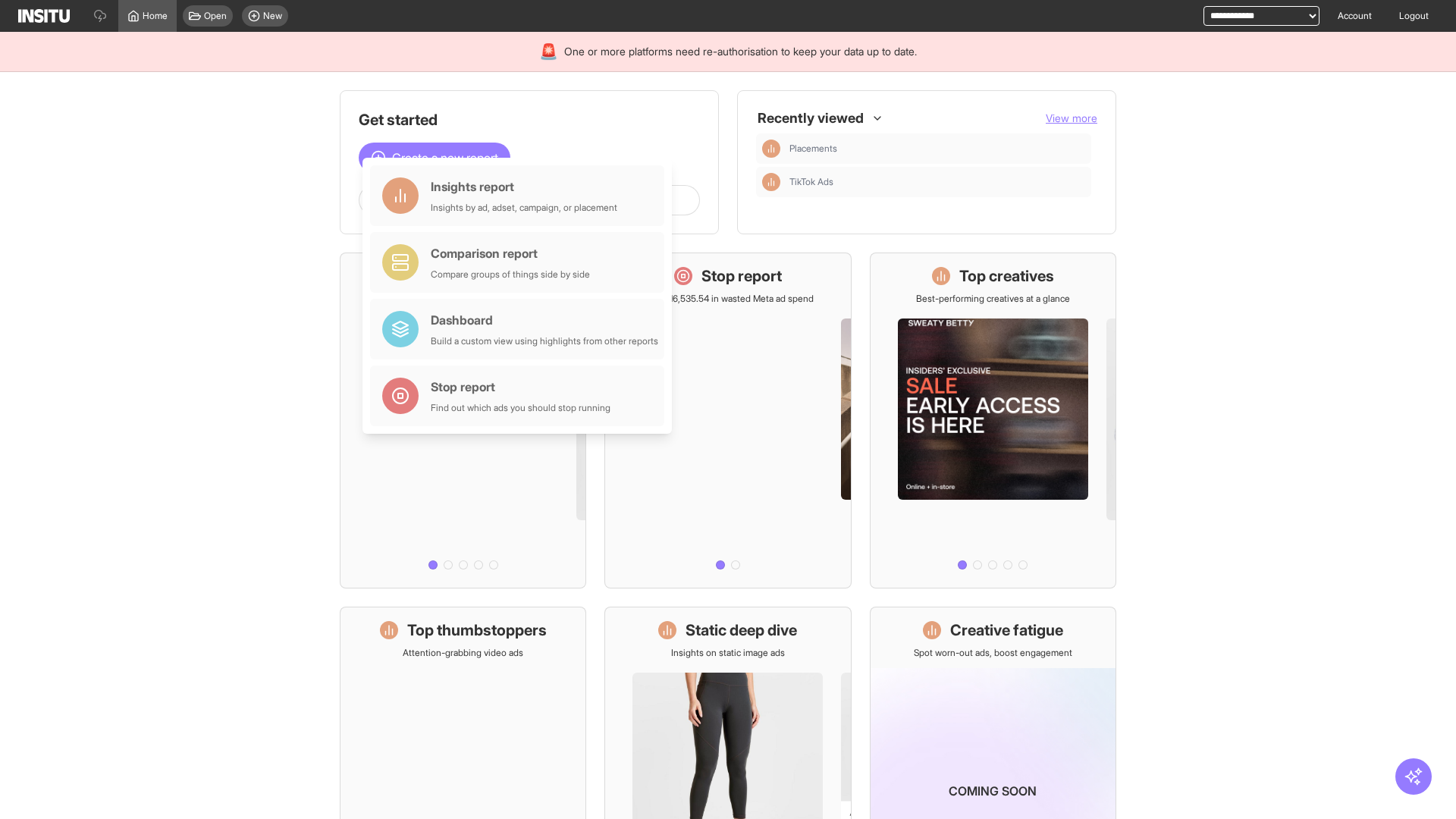 This screenshot has height=819, width=1456. I want to click on h1: Top creatives, so click(1006, 276).